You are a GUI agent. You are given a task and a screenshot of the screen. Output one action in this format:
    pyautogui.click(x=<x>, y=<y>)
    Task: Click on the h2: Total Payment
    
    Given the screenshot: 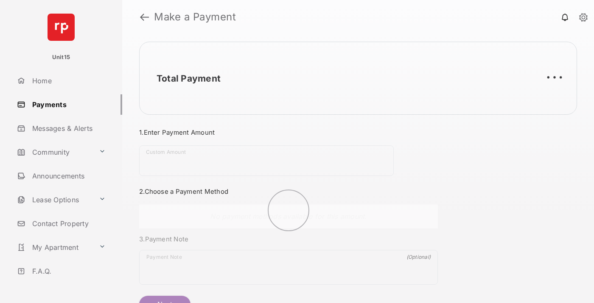 What is the action you would take?
    pyautogui.click(x=188, y=78)
    